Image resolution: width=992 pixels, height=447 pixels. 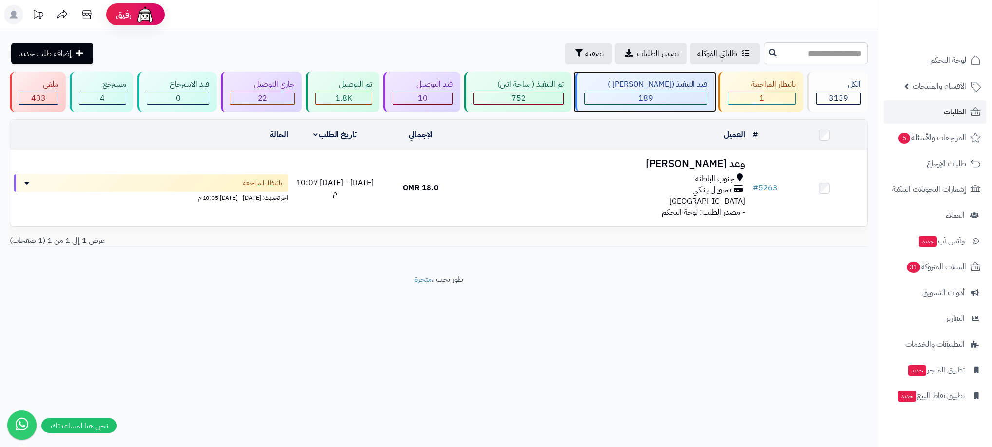 What do you see at coordinates (725, 54) in the screenshot?
I see `a: طلباتي المُوكلة` at bounding box center [725, 54].